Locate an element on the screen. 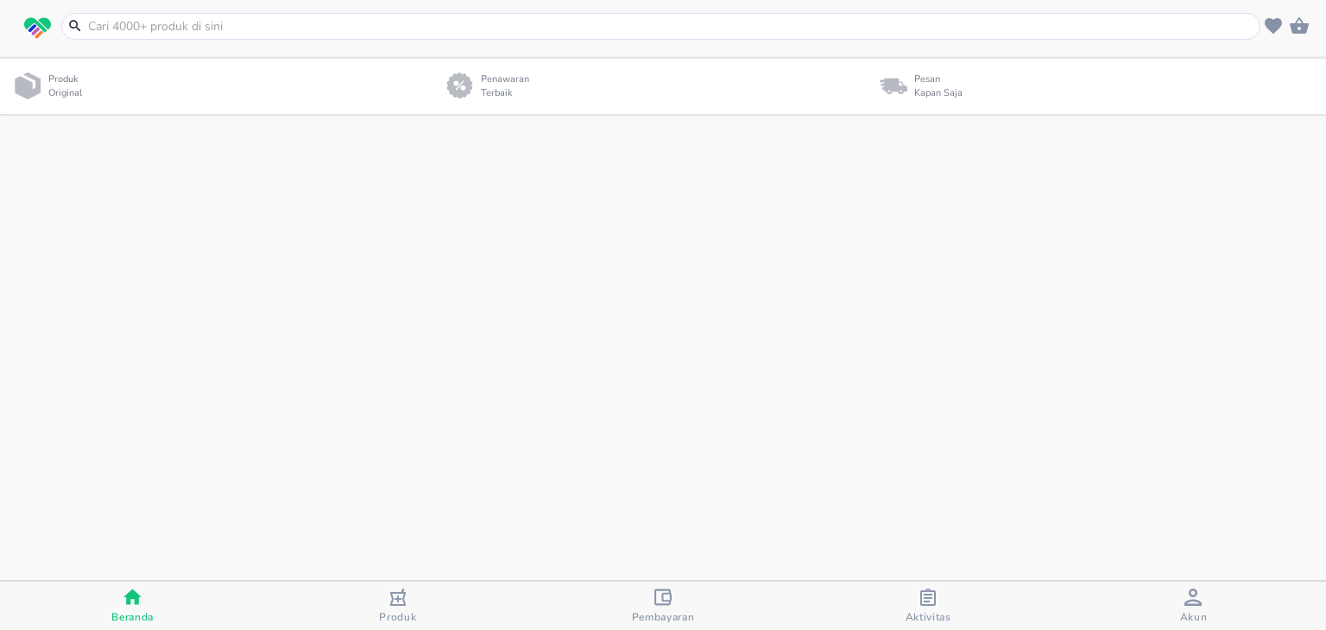 The image size is (1326, 630). span: Beranda is located at coordinates (132, 617).